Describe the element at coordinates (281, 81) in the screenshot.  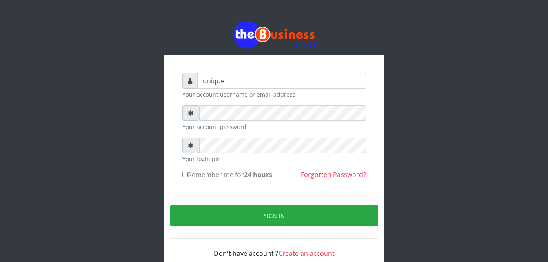
I see `input: Username or email address` at that location.